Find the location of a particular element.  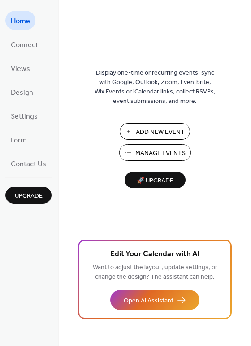

a: Home is located at coordinates (20, 20).